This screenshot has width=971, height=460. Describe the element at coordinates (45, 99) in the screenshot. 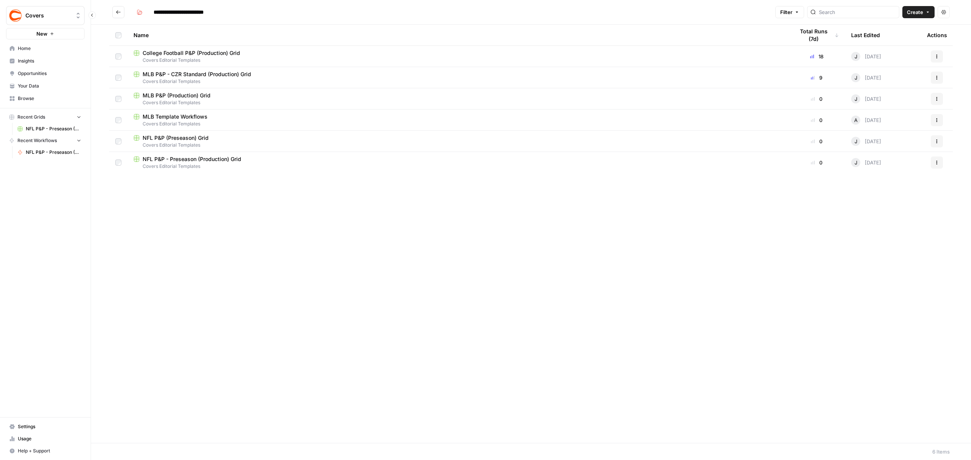

I see `a: Browse` at that location.